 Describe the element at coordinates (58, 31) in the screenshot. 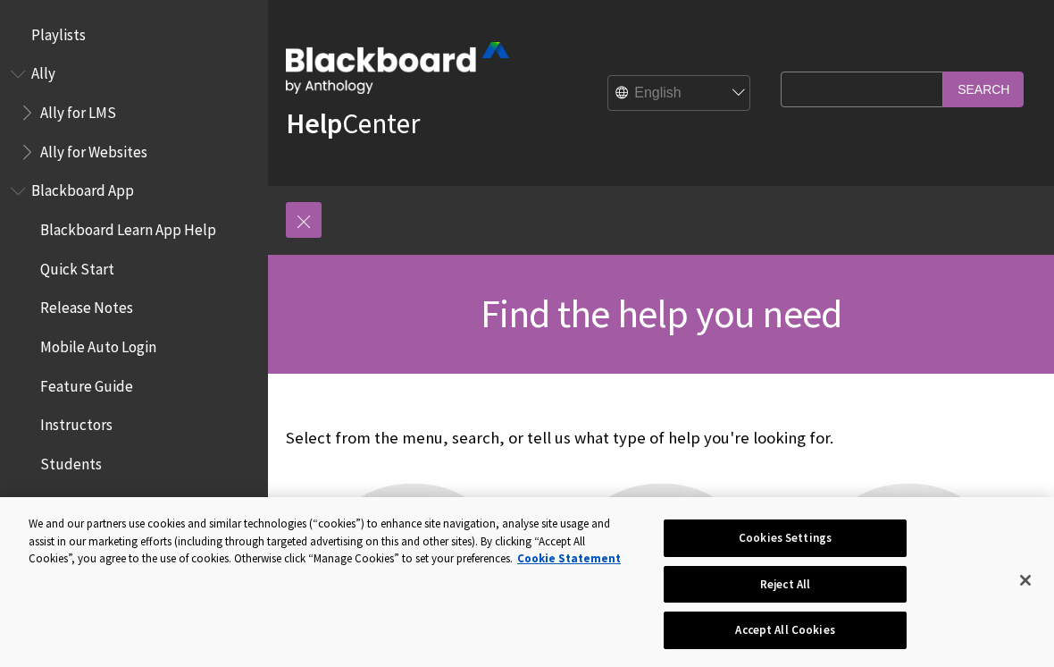

I see `span: Playlists` at that location.